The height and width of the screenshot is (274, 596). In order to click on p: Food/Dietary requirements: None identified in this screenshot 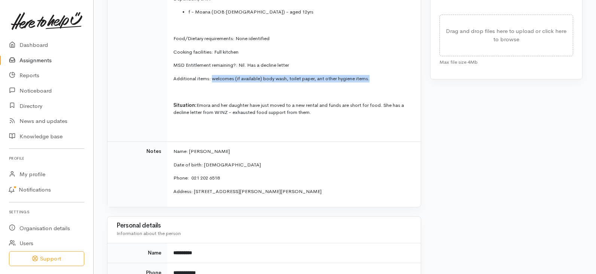, I will do `click(292, 39)`.